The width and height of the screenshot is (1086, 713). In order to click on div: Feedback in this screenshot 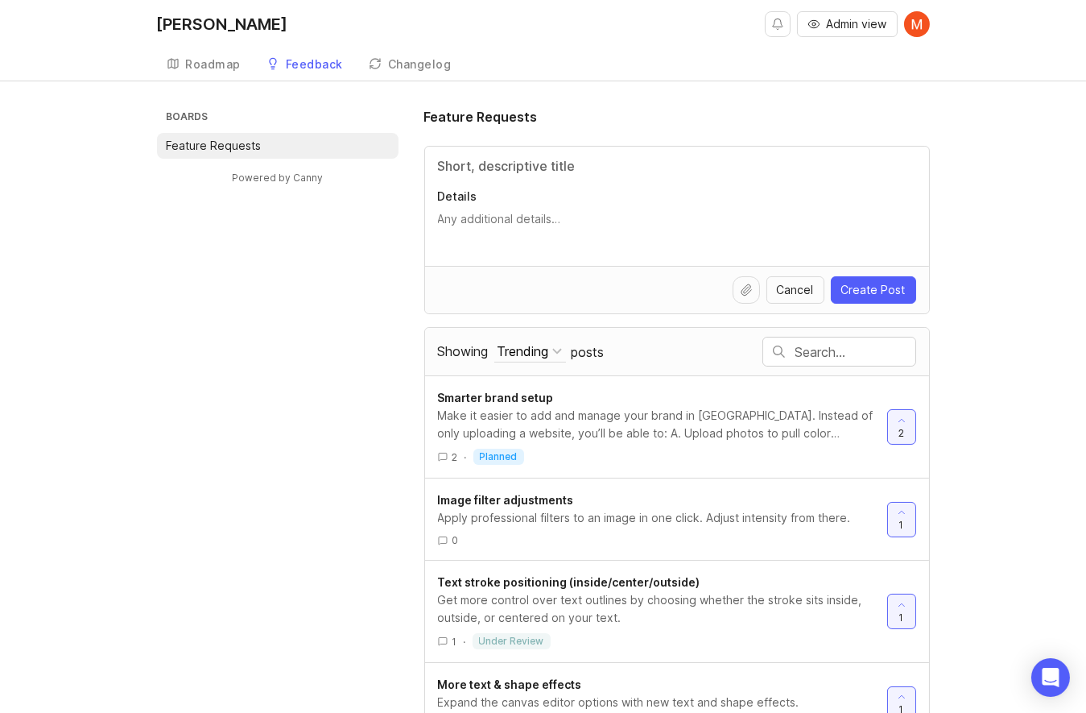, I will do `click(314, 64)`.